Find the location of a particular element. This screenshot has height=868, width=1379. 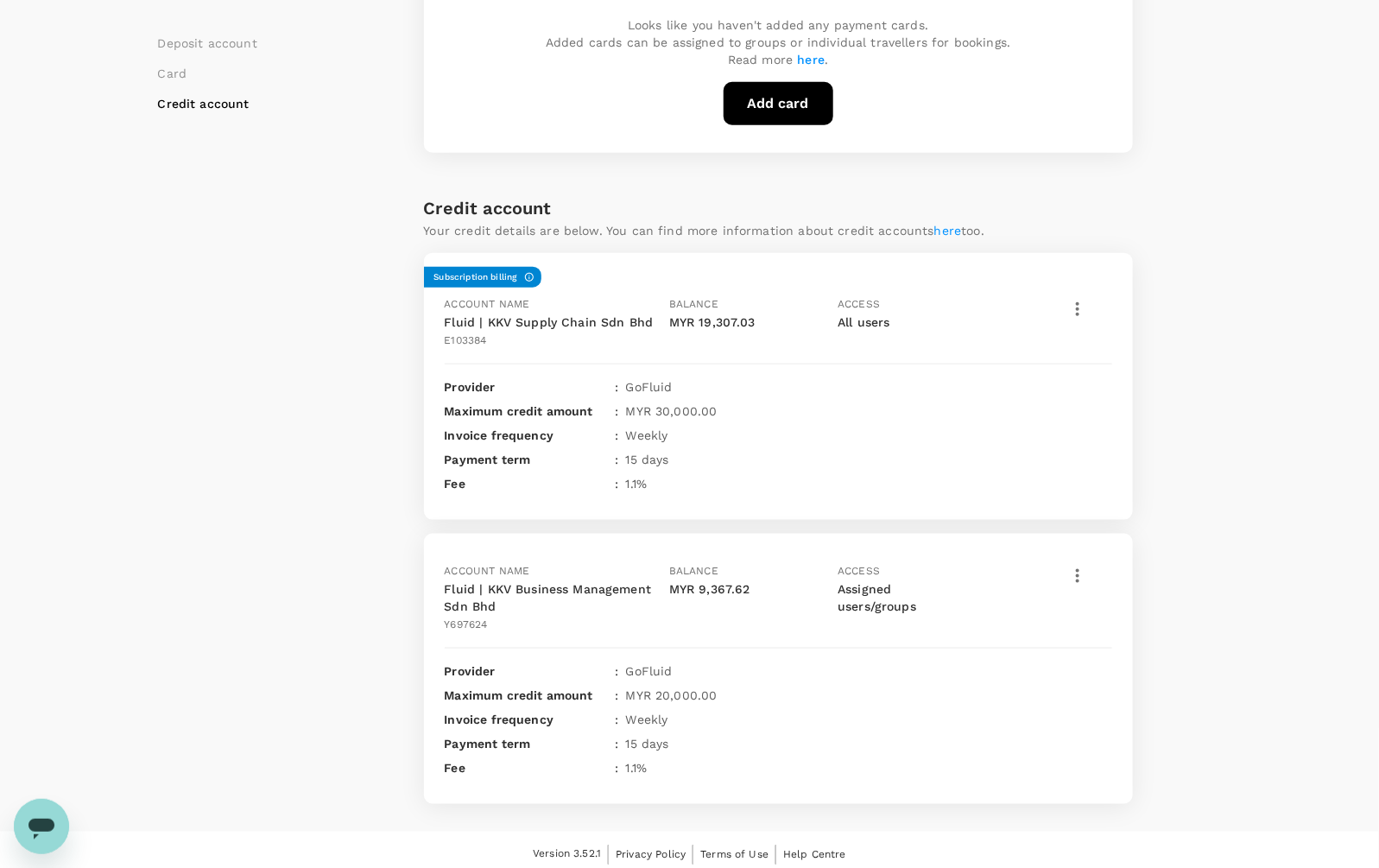

h6: Subscription billing is located at coordinates (476, 277).